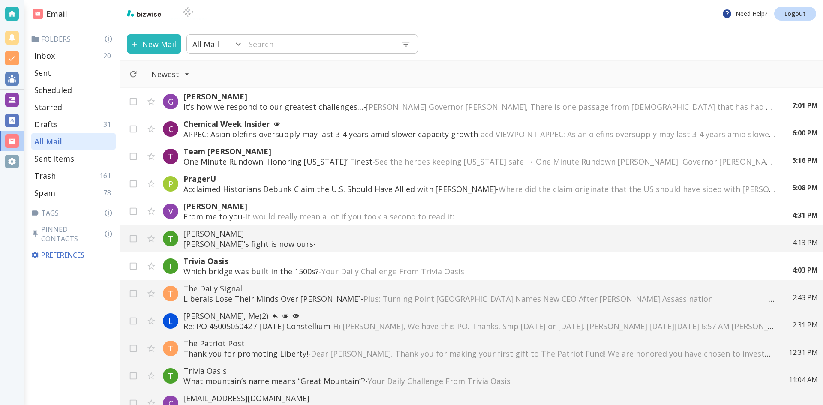  What do you see at coordinates (53, 90) in the screenshot?
I see `p: Scheduled` at bounding box center [53, 90].